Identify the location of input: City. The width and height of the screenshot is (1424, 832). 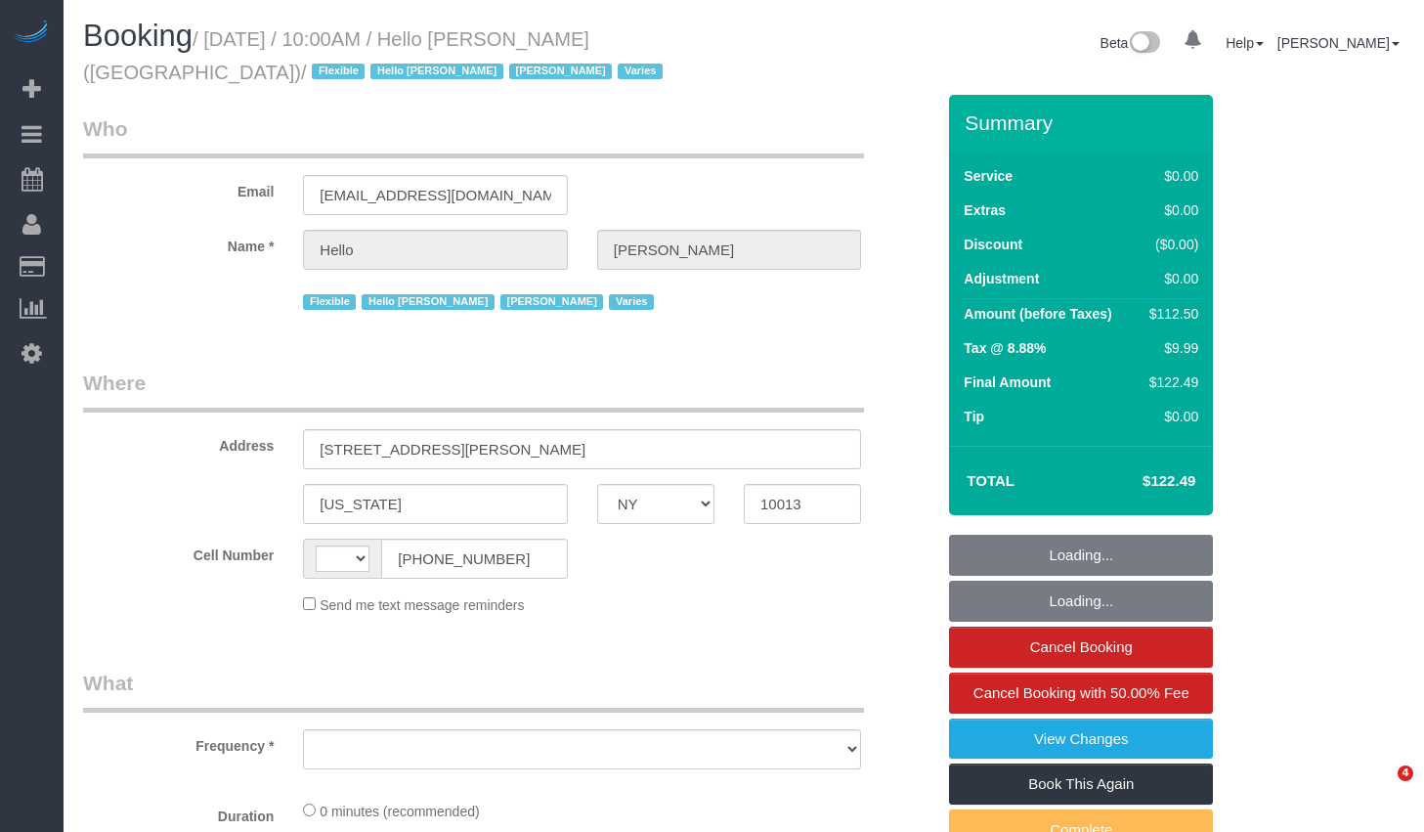
(435, 503).